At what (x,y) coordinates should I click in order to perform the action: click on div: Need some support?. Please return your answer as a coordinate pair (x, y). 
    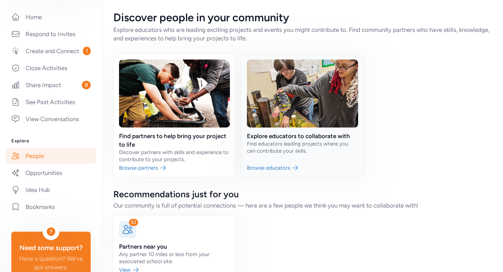
    Looking at the image, I should click on (51, 248).